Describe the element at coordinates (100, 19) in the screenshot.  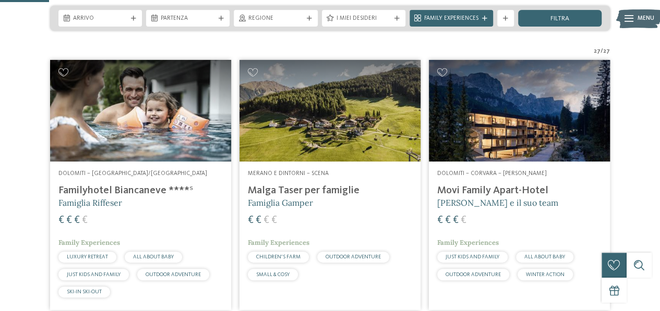
I see `span: Arrivo` at that location.